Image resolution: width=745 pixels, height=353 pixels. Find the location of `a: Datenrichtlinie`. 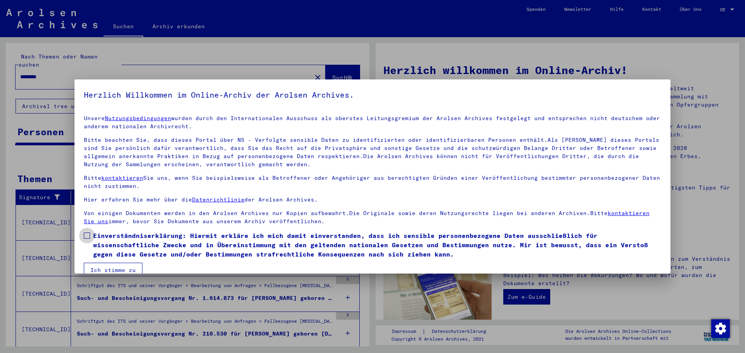

a: Datenrichtlinie is located at coordinates (218, 200).